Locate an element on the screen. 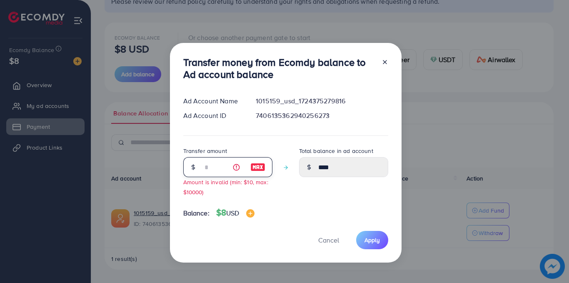 The image size is (569, 283). span: Balance: is located at coordinates (196, 213).